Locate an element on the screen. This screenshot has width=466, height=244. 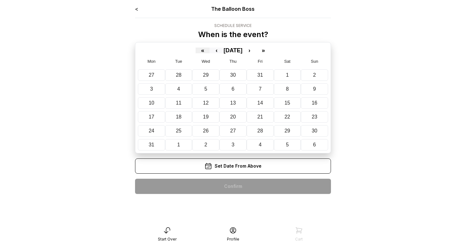
button: August 19, 2026 is located at coordinates (206, 117).